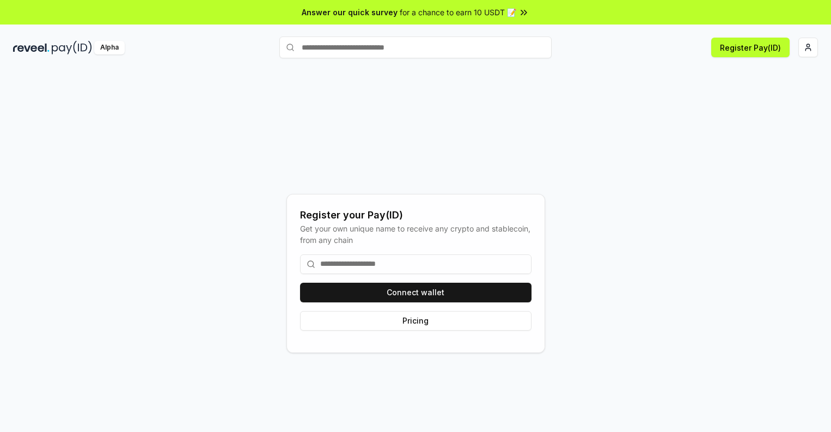 This screenshot has width=831, height=432. What do you see at coordinates (350, 12) in the screenshot?
I see `span: Answer our quick survey` at bounding box center [350, 12].